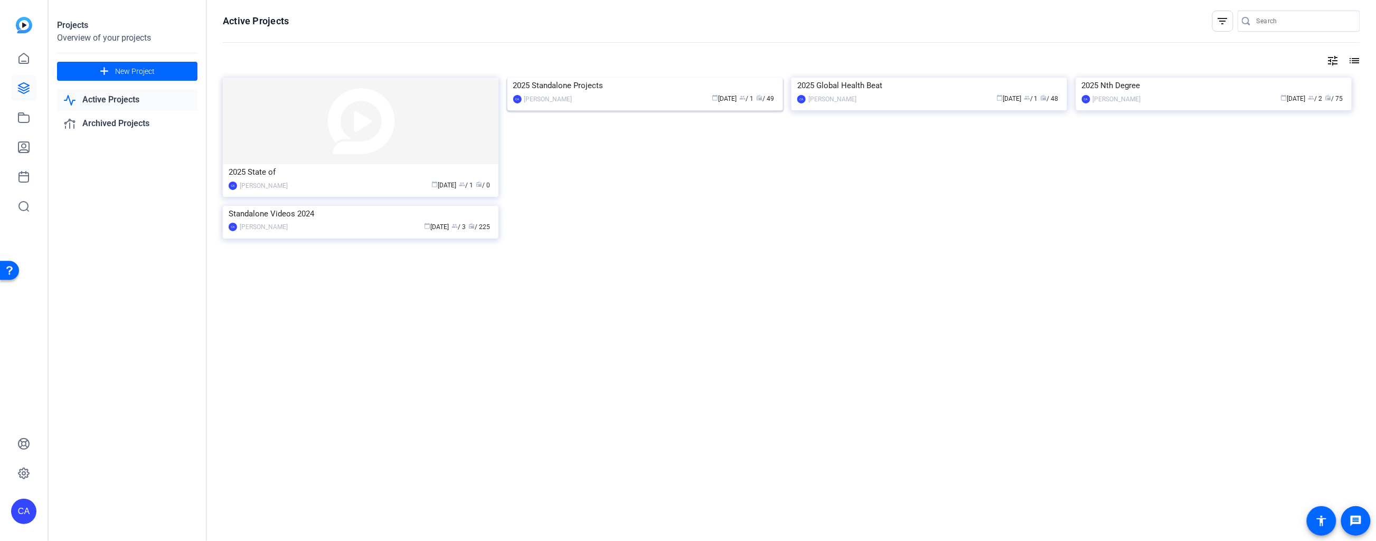 The height and width of the screenshot is (541, 1376). I want to click on span: New Project, so click(135, 71).